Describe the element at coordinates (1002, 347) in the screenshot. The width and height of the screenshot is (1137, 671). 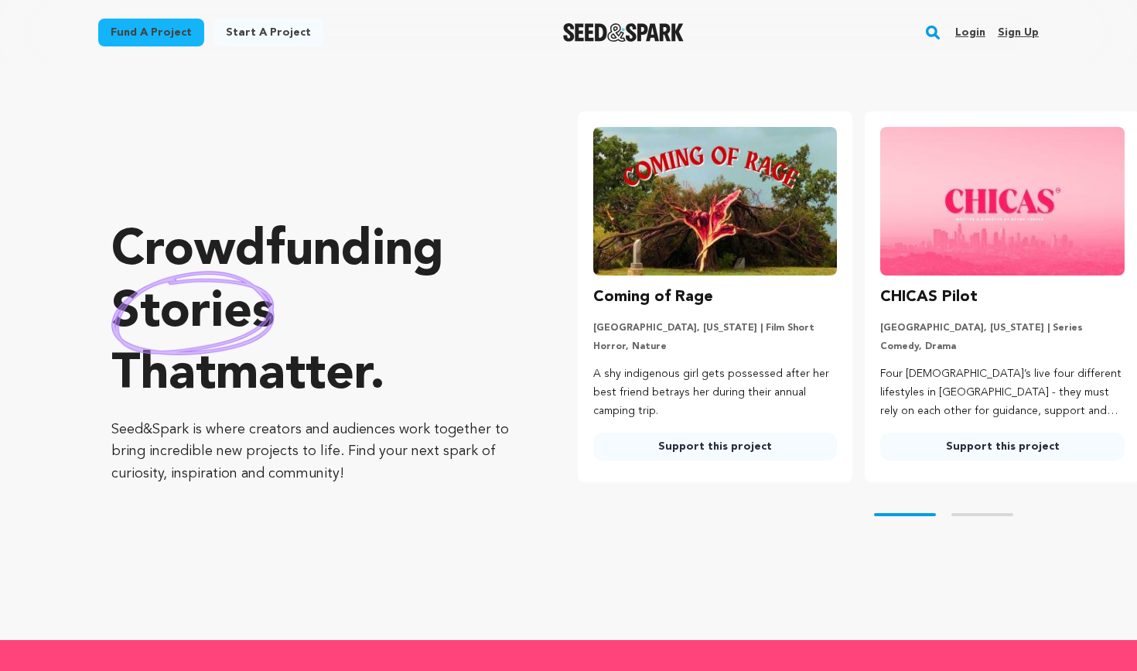
I see `p: Comedy, Drama` at that location.